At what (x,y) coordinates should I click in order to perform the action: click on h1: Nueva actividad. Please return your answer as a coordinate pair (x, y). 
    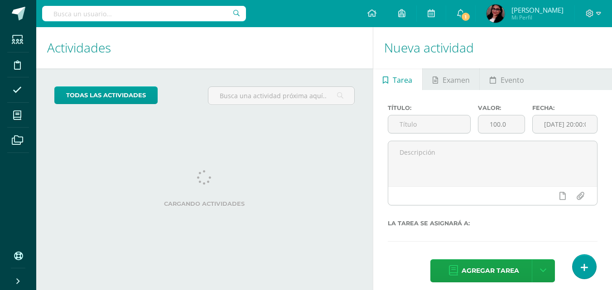
    Looking at the image, I should click on (492, 48).